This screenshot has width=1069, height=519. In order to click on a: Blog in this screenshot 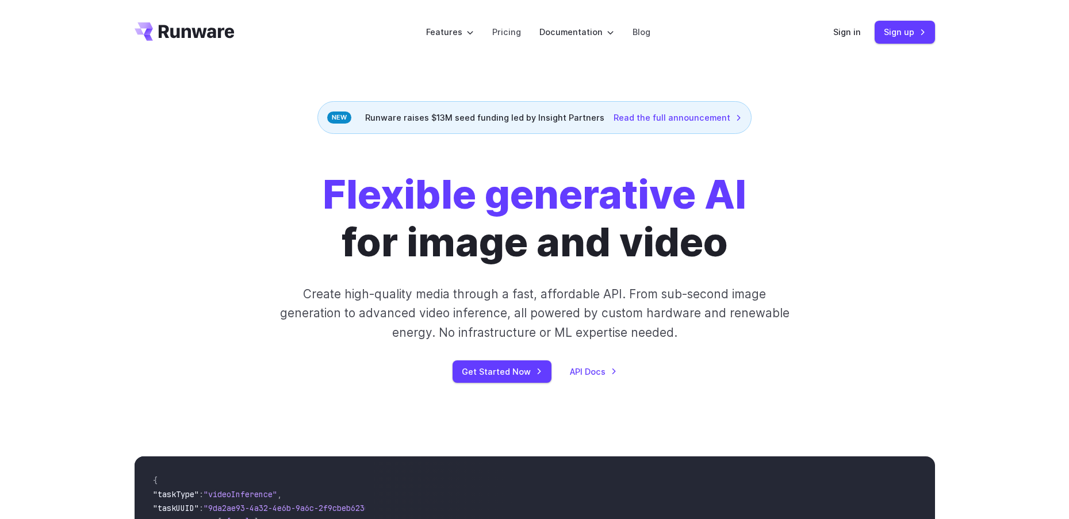, I will do `click(641, 32)`.